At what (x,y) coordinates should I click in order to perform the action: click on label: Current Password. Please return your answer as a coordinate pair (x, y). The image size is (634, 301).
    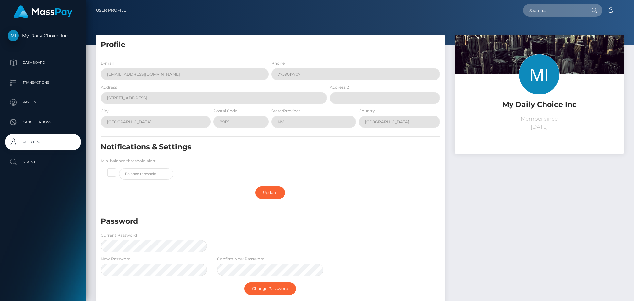
    Looking at the image, I should click on (119, 235).